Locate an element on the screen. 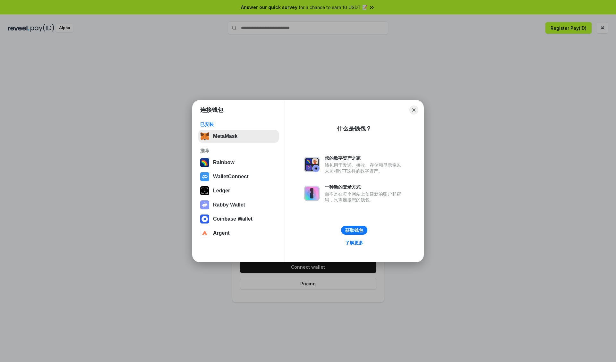  div: 获取钱包 is located at coordinates (354, 230).